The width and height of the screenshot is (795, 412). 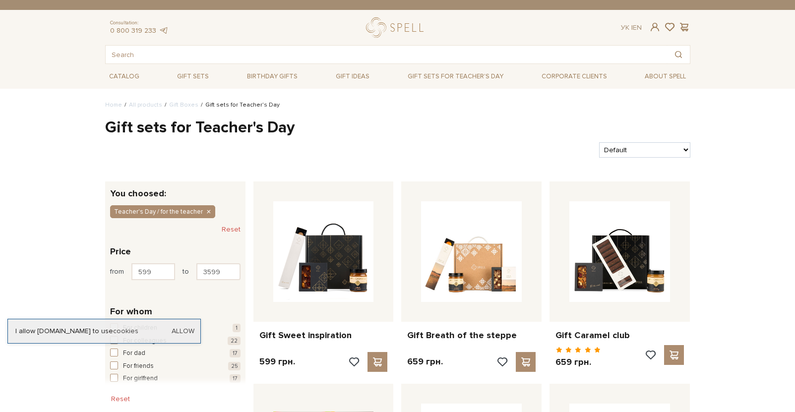 What do you see at coordinates (620, 335) in the screenshot?
I see `a: Gift Caramel club` at bounding box center [620, 335].